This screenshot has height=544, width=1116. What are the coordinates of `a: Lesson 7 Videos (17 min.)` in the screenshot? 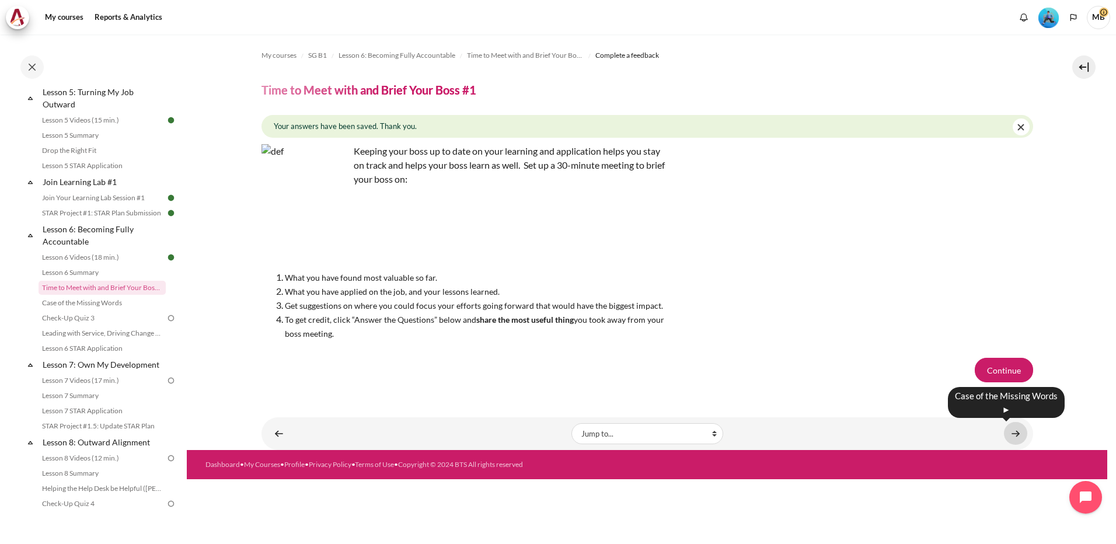 It's located at (102, 381).